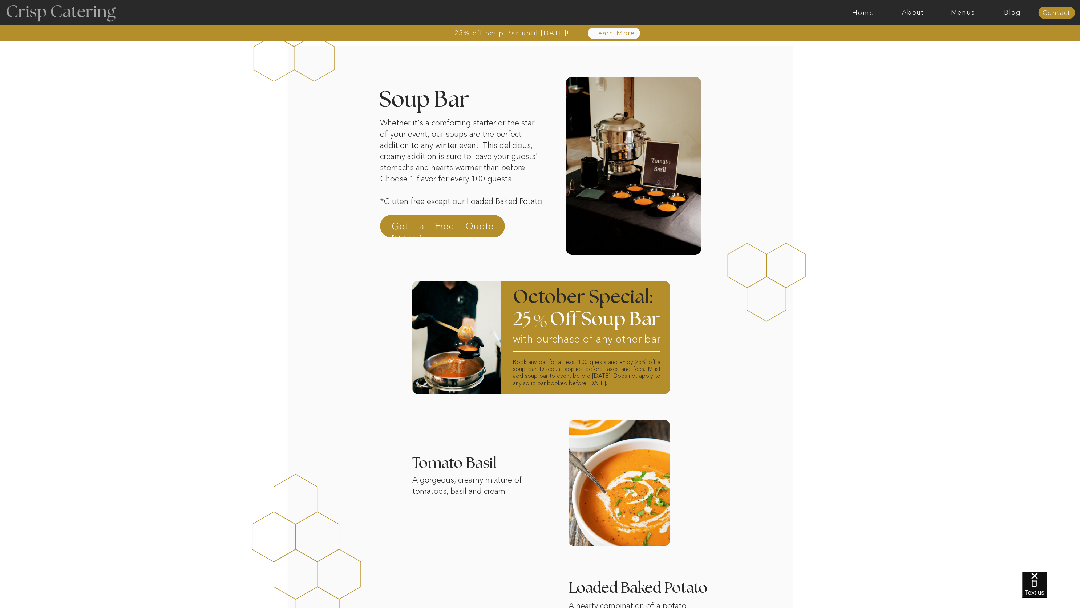  What do you see at coordinates (863, 13) in the screenshot?
I see `nav: Home` at bounding box center [863, 13].